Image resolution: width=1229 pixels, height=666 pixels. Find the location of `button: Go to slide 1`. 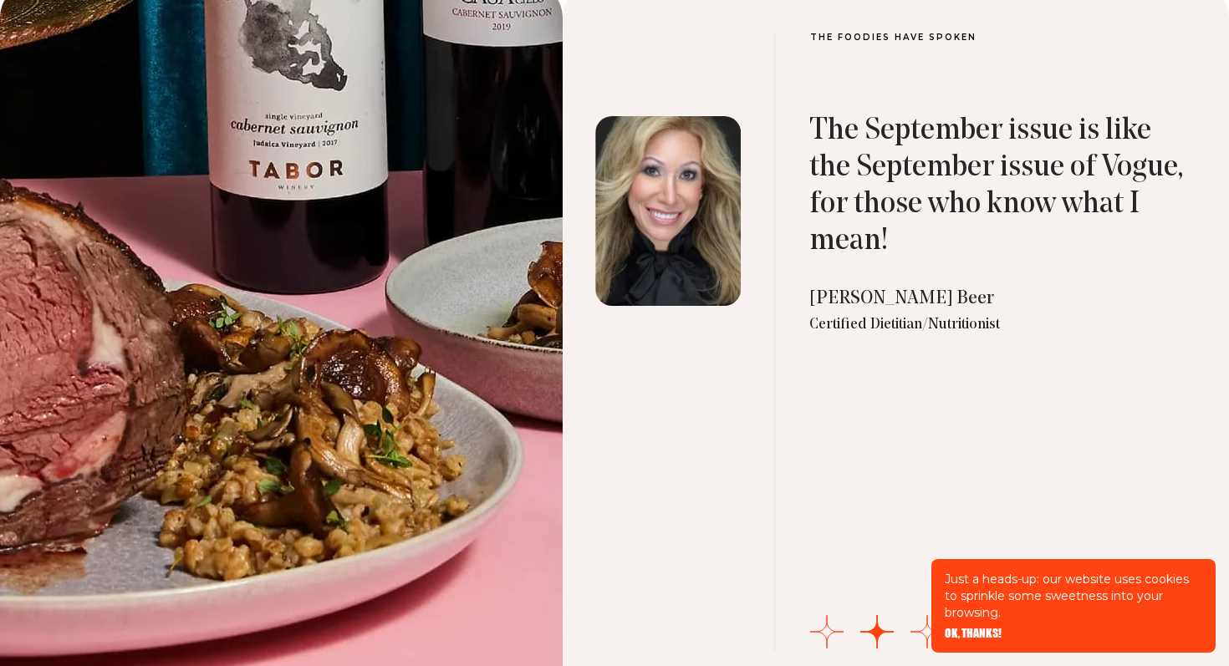

button: Go to slide 1 is located at coordinates (827, 632).